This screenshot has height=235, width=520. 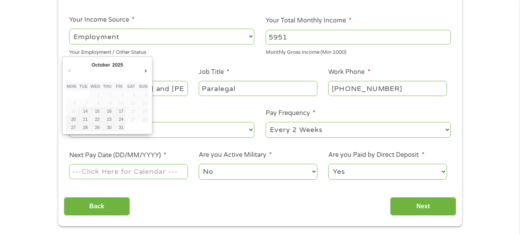 What do you see at coordinates (290, 113) in the screenshot?
I see `label: Pay Frequency` at bounding box center [290, 113].